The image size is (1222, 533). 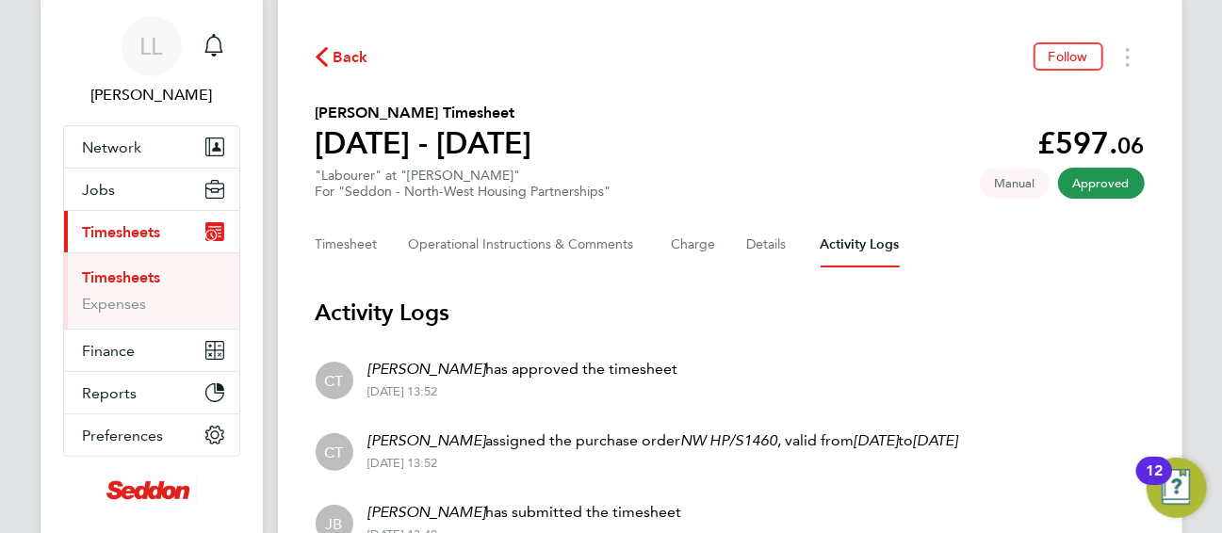 I want to click on span: This timesheet has been approved., so click(x=1101, y=183).